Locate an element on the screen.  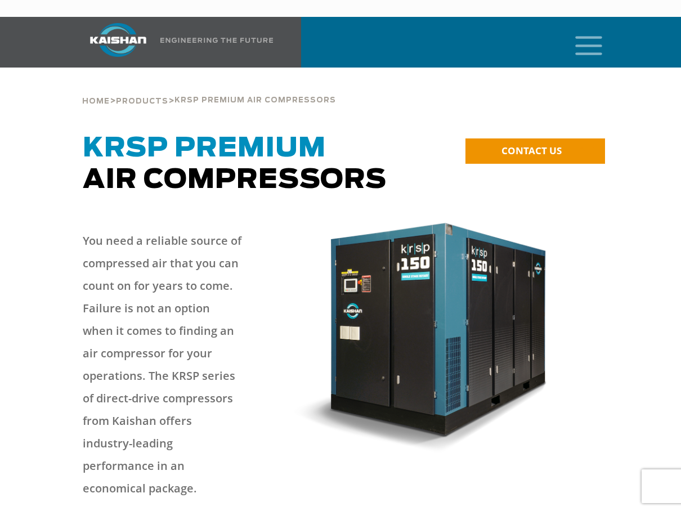
span: krsp premium air compressors is located at coordinates (255, 100).